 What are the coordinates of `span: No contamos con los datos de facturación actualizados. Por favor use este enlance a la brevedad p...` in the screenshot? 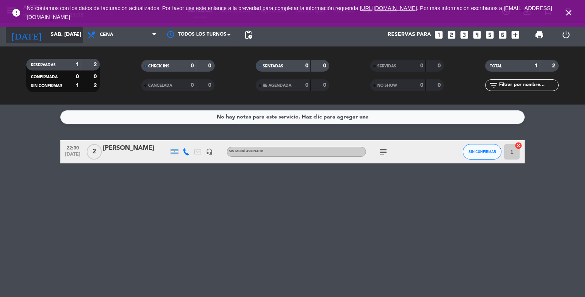 It's located at (289, 12).